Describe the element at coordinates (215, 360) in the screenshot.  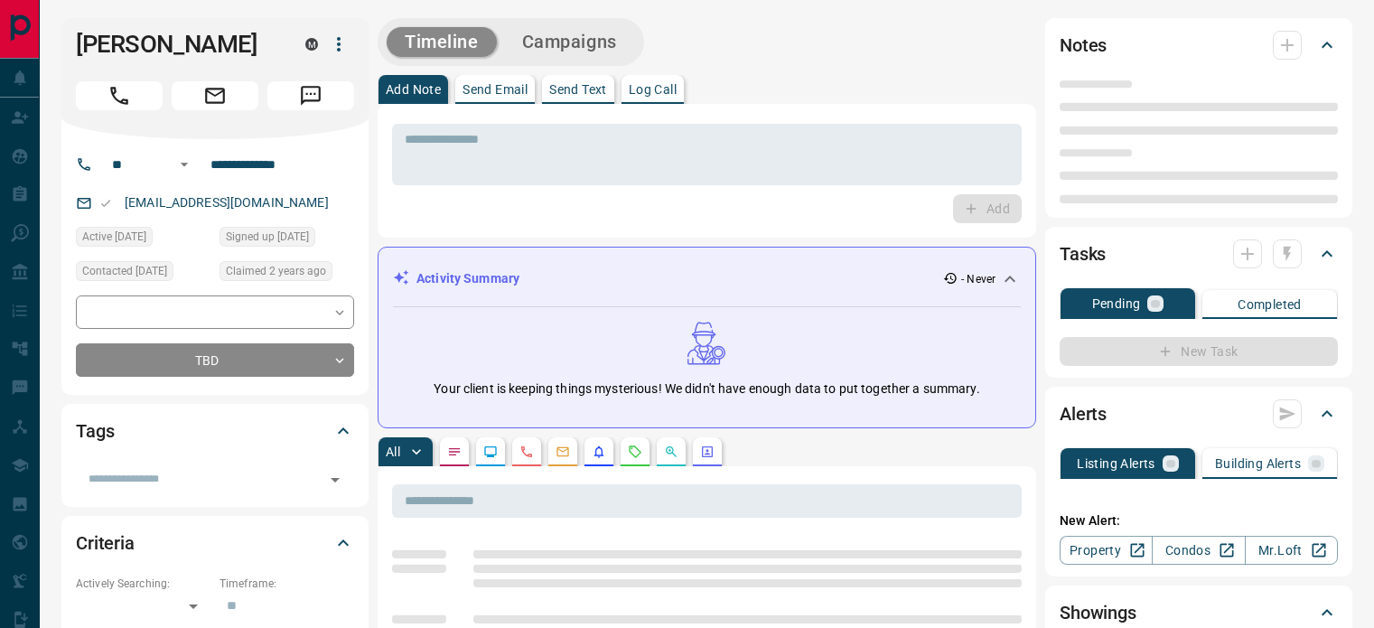
I see `div: TBD` at that location.